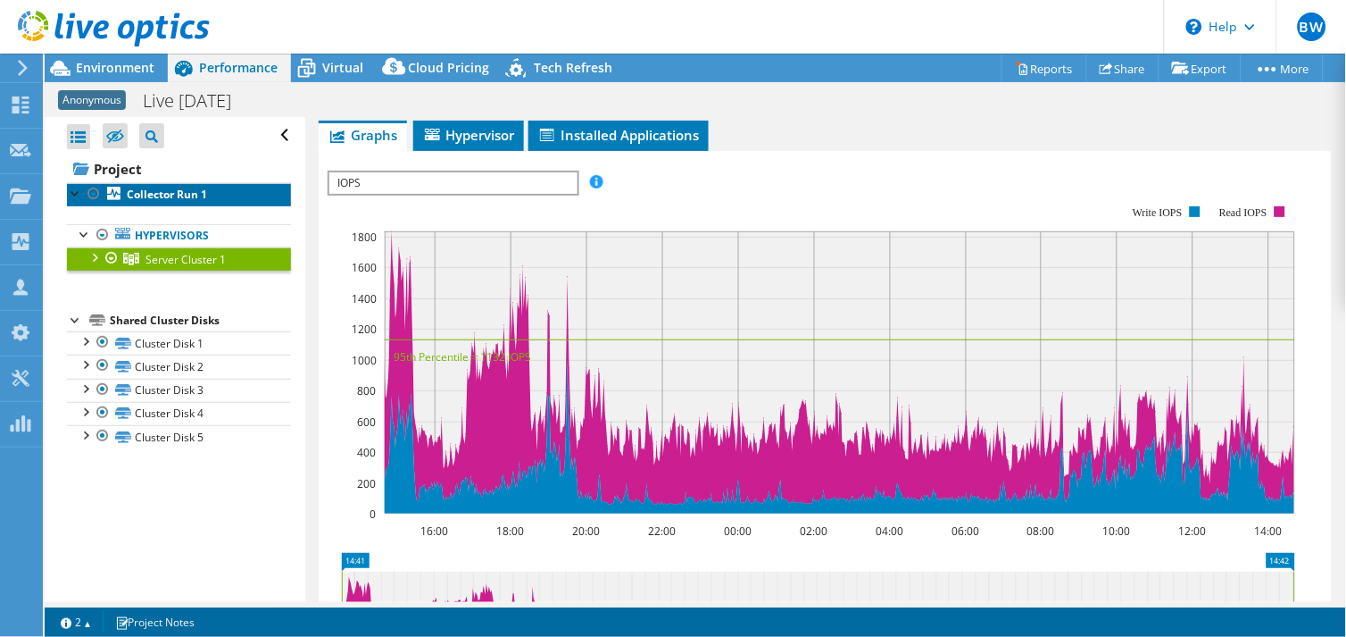 This screenshot has height=637, width=1346. What do you see at coordinates (179, 437) in the screenshot?
I see `a: Cluster Disk 5` at bounding box center [179, 437].